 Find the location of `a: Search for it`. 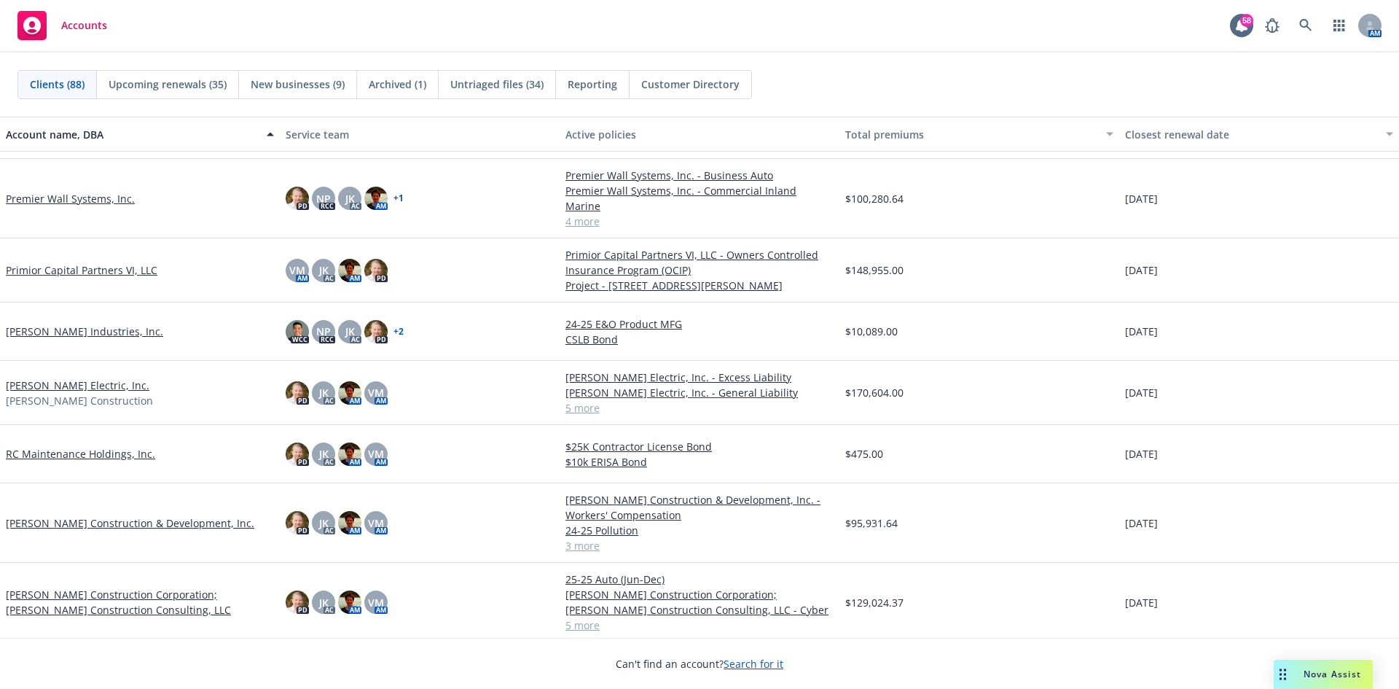

a: Search for it is located at coordinates (754, 663).